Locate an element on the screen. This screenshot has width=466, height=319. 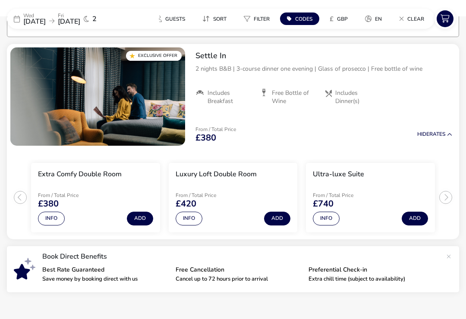
p: Best Rate Guaranteed is located at coordinates (105, 270).